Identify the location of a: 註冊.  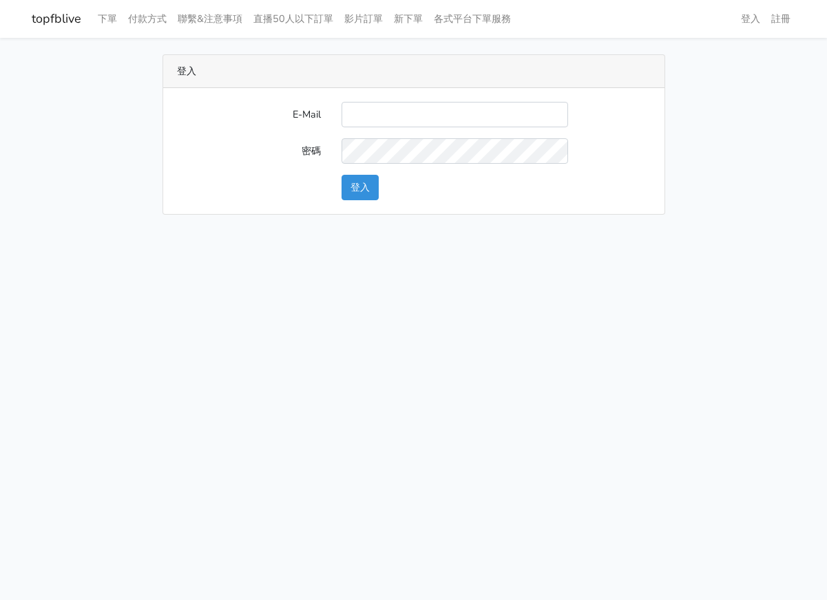
(780, 19).